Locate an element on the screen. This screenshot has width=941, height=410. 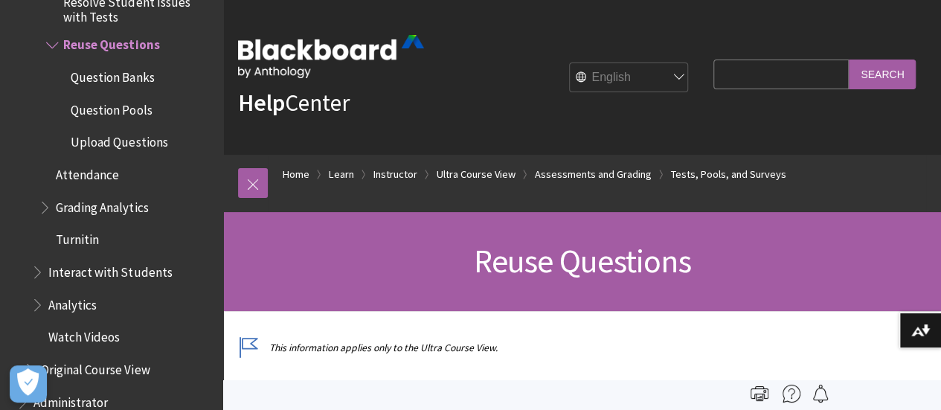
span: Interact with Students is located at coordinates (110, 269).